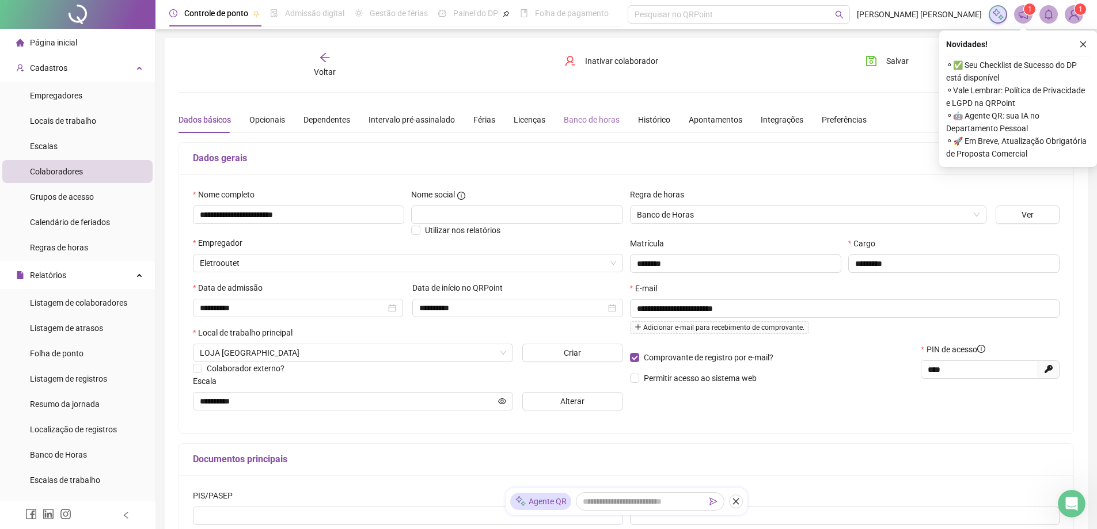 This screenshot has width=1097, height=529. What do you see at coordinates (227, 195) in the screenshot?
I see `label: Nome completo` at bounding box center [227, 195].